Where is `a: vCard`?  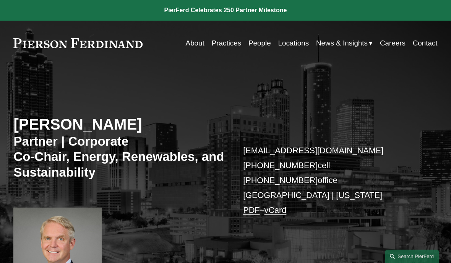
a: vCard is located at coordinates (275, 210).